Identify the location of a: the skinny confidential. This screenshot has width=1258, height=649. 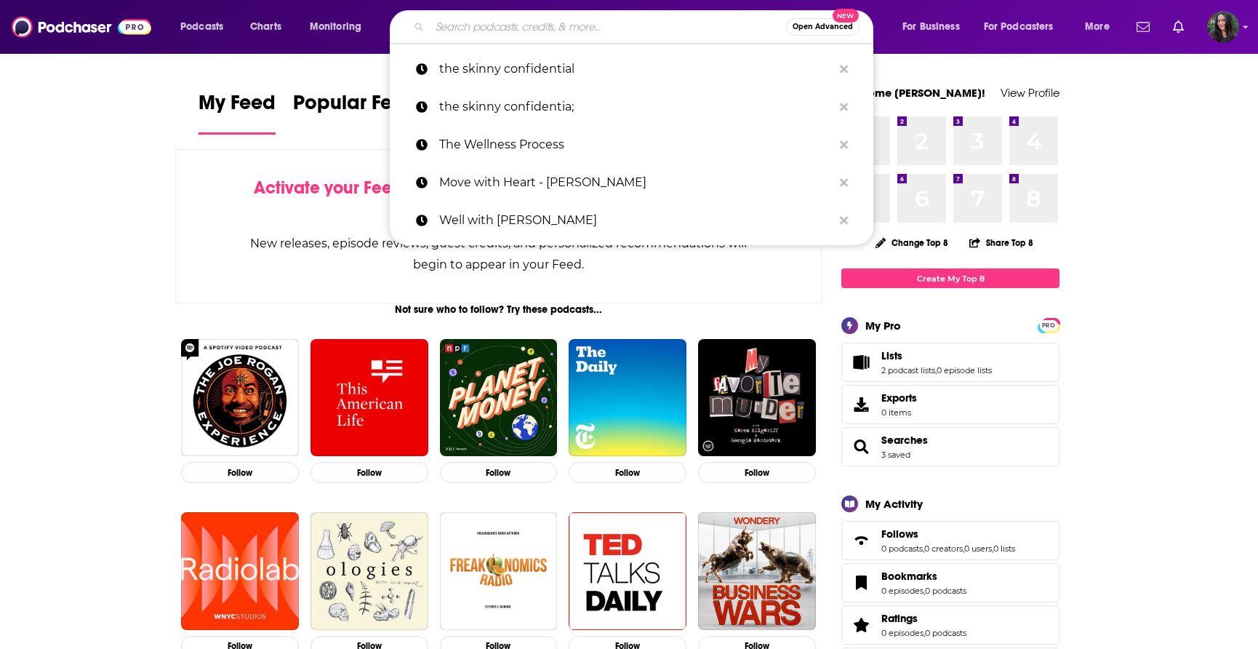
(631, 69).